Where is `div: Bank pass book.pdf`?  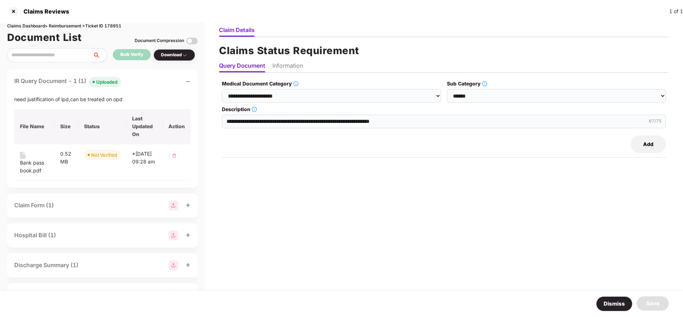 div: Bank pass book.pdf is located at coordinates (34, 167).